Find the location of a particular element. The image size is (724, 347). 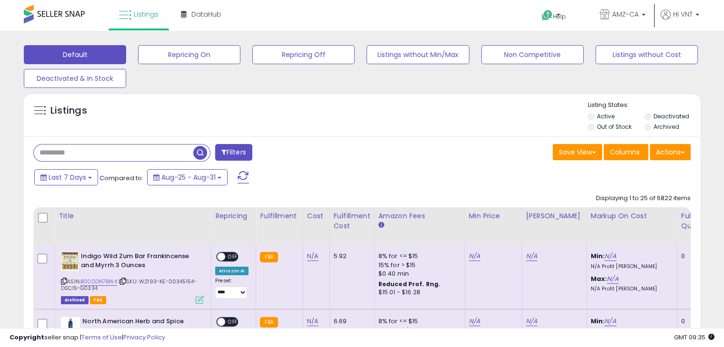

div: $15.01 - $16.28 is located at coordinates (418, 293).